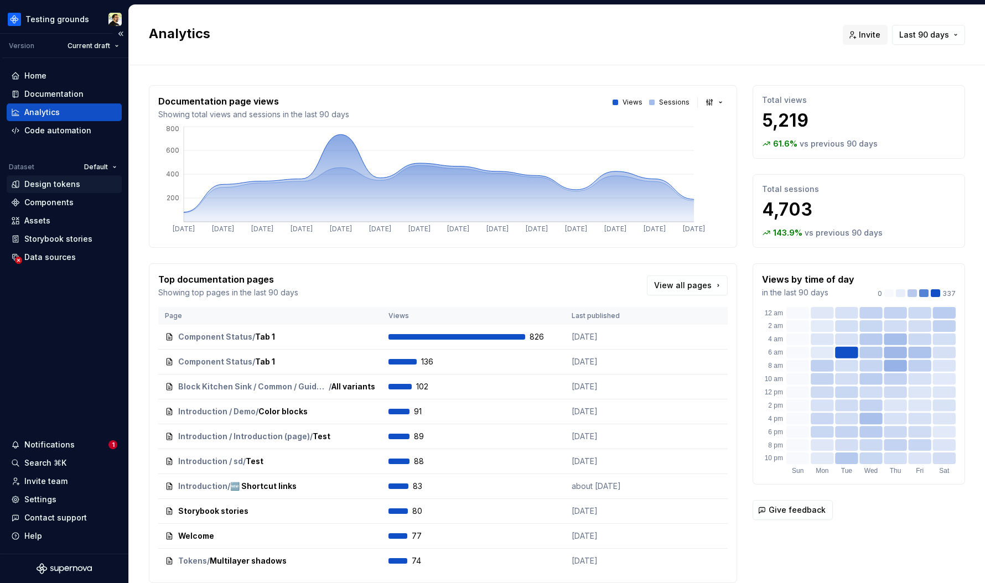  I want to click on a: Storybook stories, so click(64, 239).